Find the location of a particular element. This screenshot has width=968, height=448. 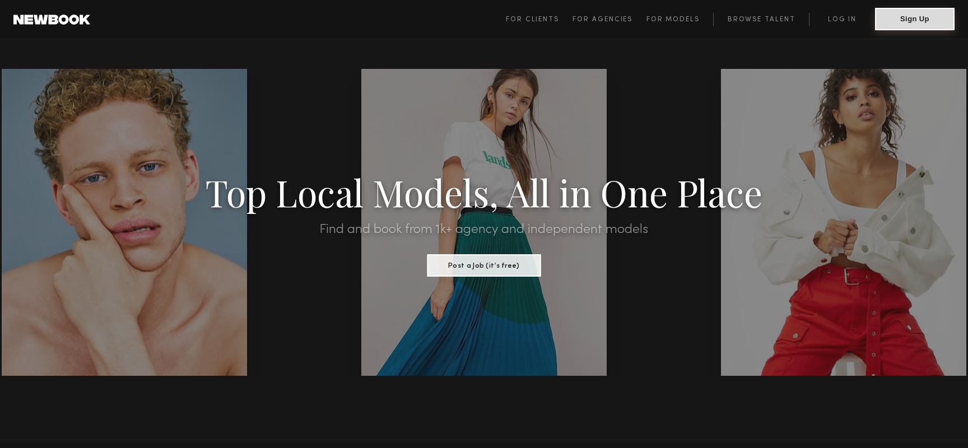

a: Post a Job (it’s free) is located at coordinates (483, 264).